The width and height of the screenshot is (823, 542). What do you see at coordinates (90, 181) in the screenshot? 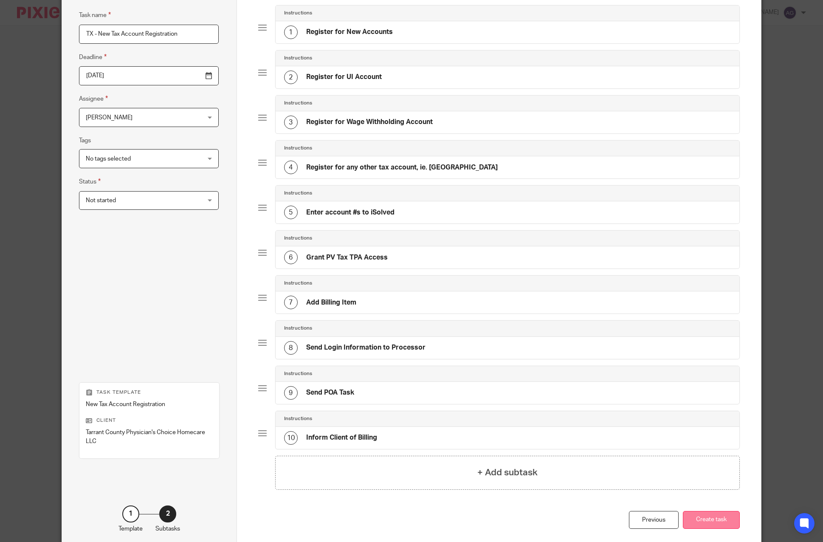
I see `label: Status` at bounding box center [90, 181].